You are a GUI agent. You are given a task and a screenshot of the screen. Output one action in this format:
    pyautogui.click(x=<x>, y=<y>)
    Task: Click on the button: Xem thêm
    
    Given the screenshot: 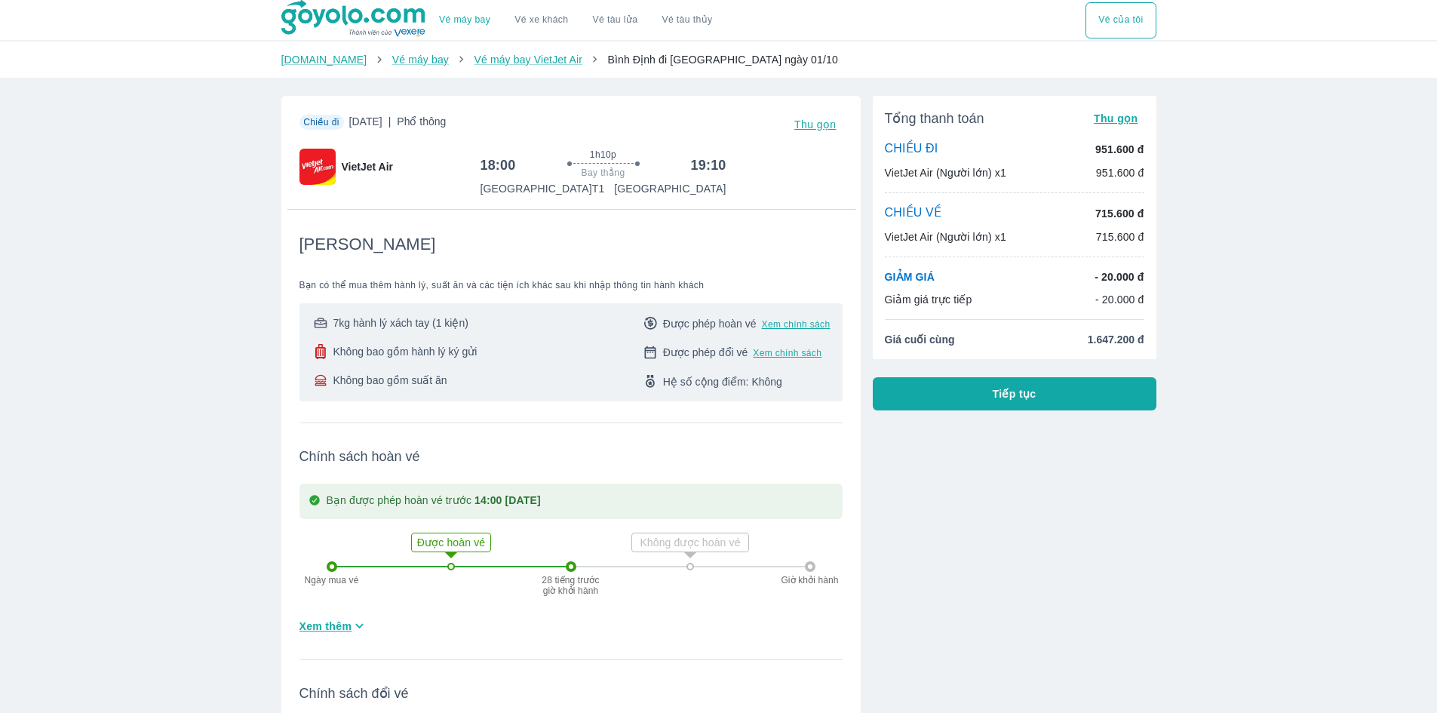 What is the action you would take?
    pyautogui.click(x=334, y=626)
    